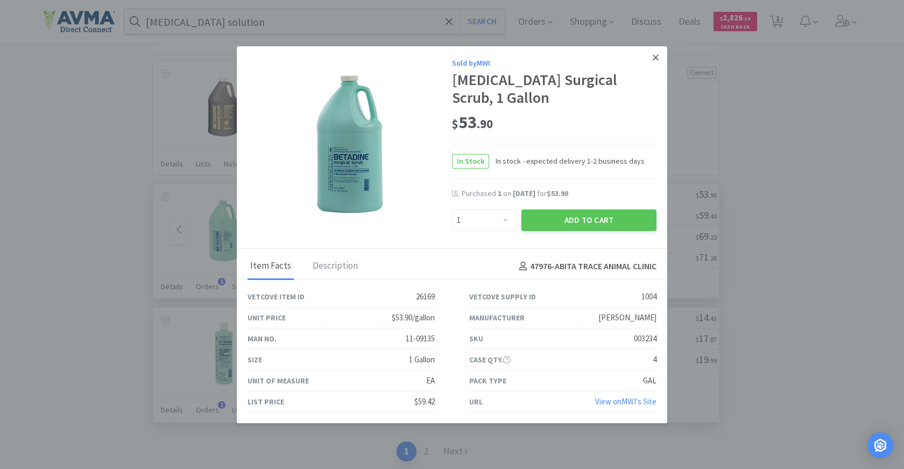 The height and width of the screenshot is (469, 904). What do you see at coordinates (413, 317) in the screenshot?
I see `div: $53.90/gallon` at bounding box center [413, 317].